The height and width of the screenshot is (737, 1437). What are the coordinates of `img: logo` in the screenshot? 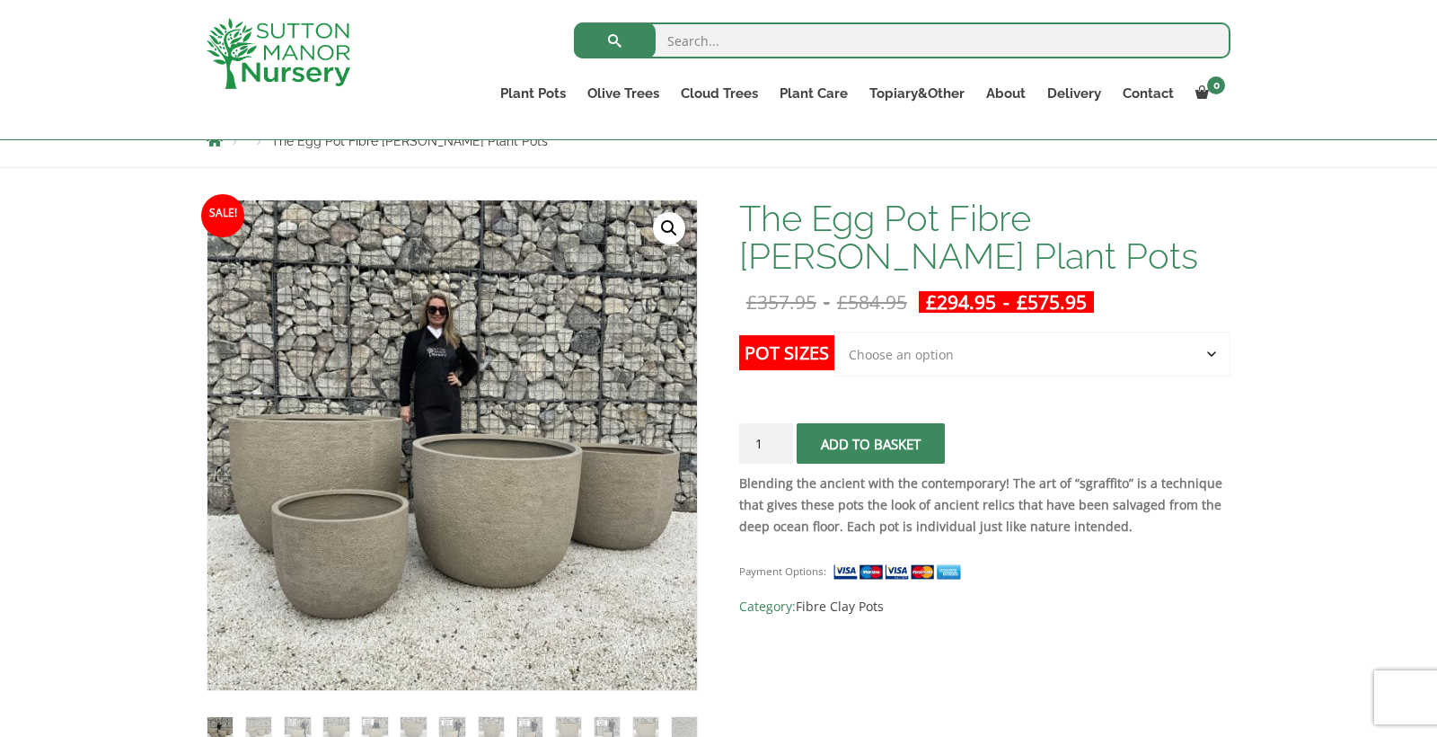 It's located at (278, 53).